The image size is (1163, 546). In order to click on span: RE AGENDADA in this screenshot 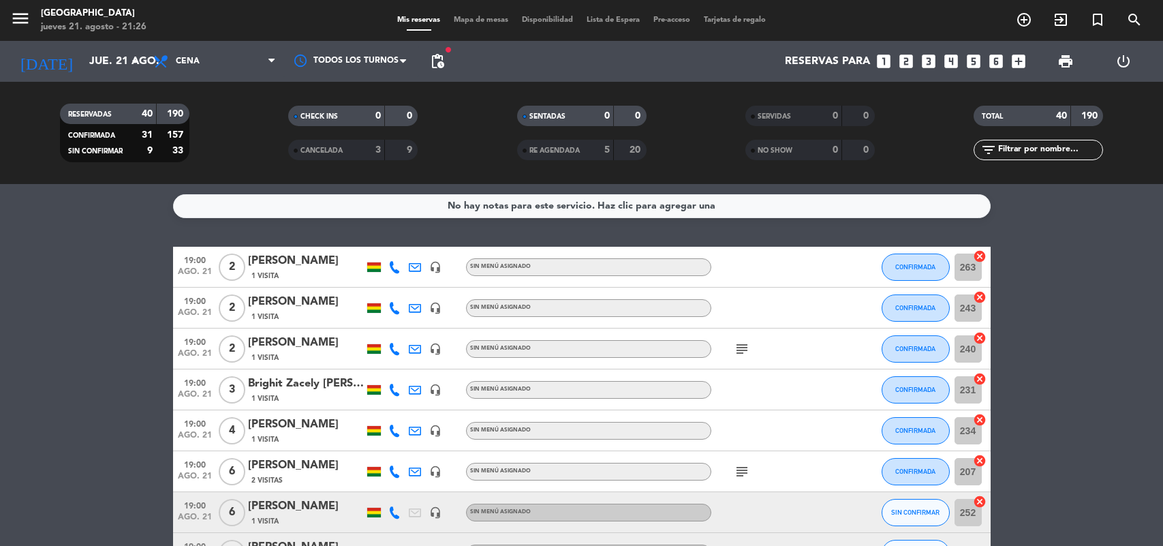, I will do `click(555, 151)`.